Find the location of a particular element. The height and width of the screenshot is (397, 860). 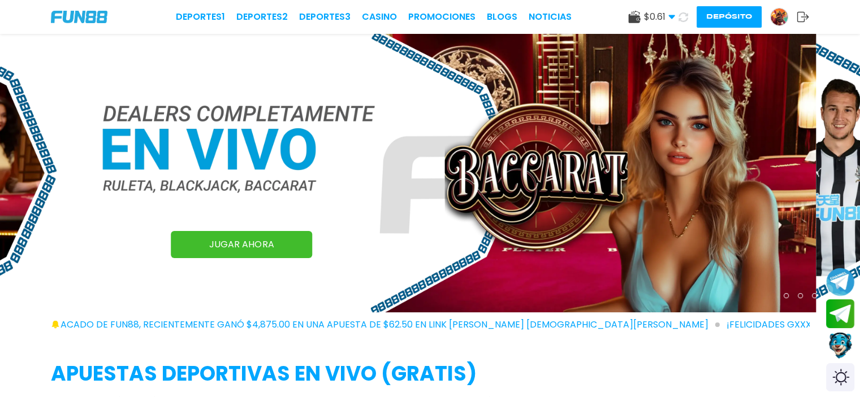

button: Join telegram channel is located at coordinates (840, 282).